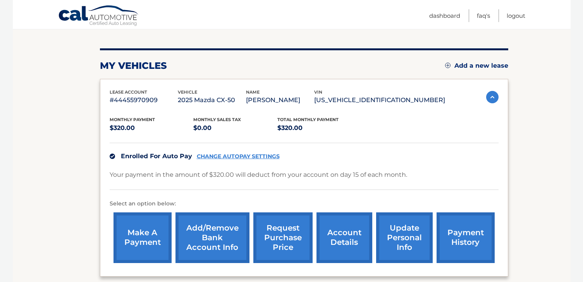 This screenshot has height=282, width=583. Describe the element at coordinates (344, 238) in the screenshot. I see `a: account details` at that location.